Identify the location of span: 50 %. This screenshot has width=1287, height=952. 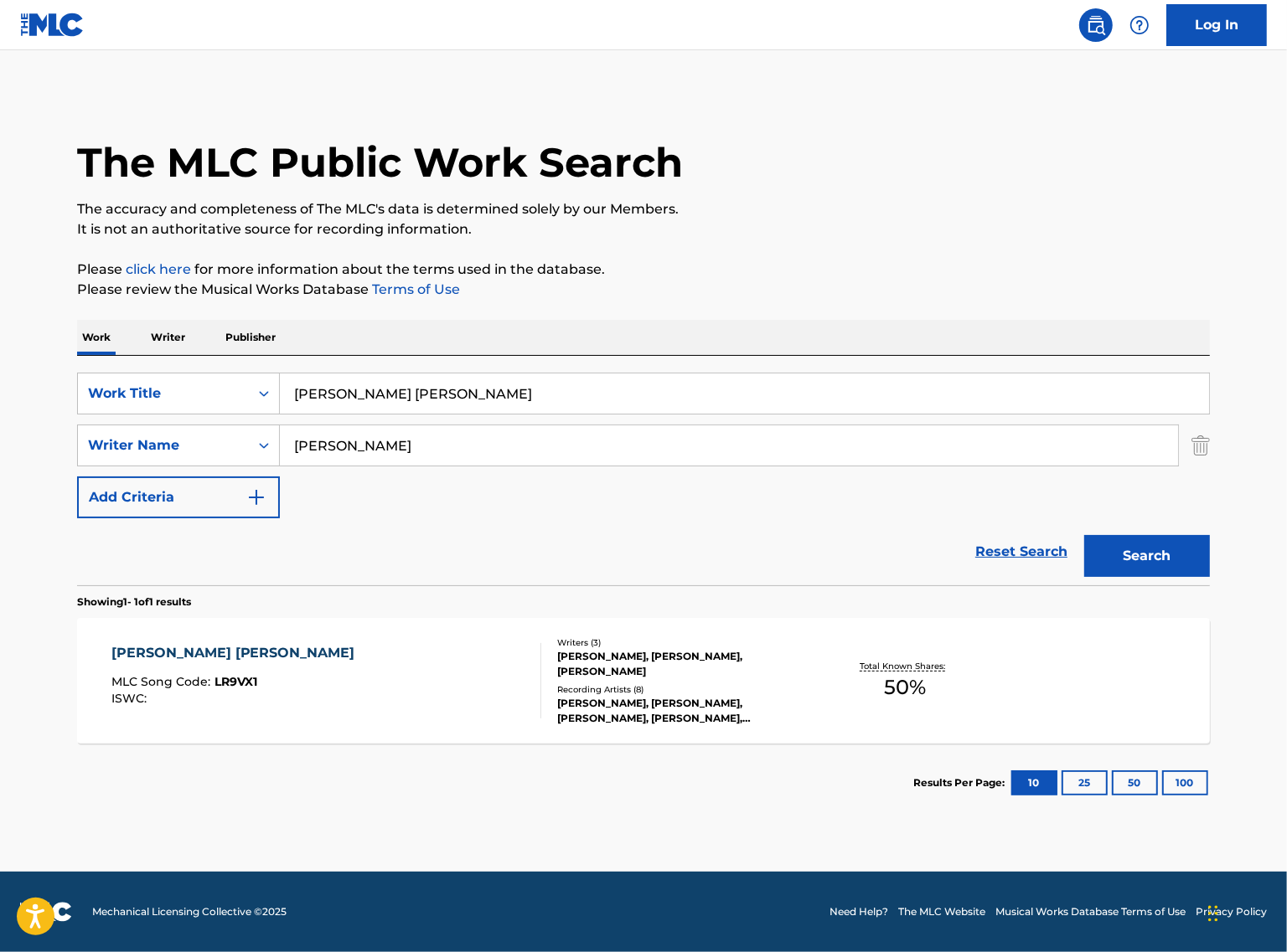
(905, 688).